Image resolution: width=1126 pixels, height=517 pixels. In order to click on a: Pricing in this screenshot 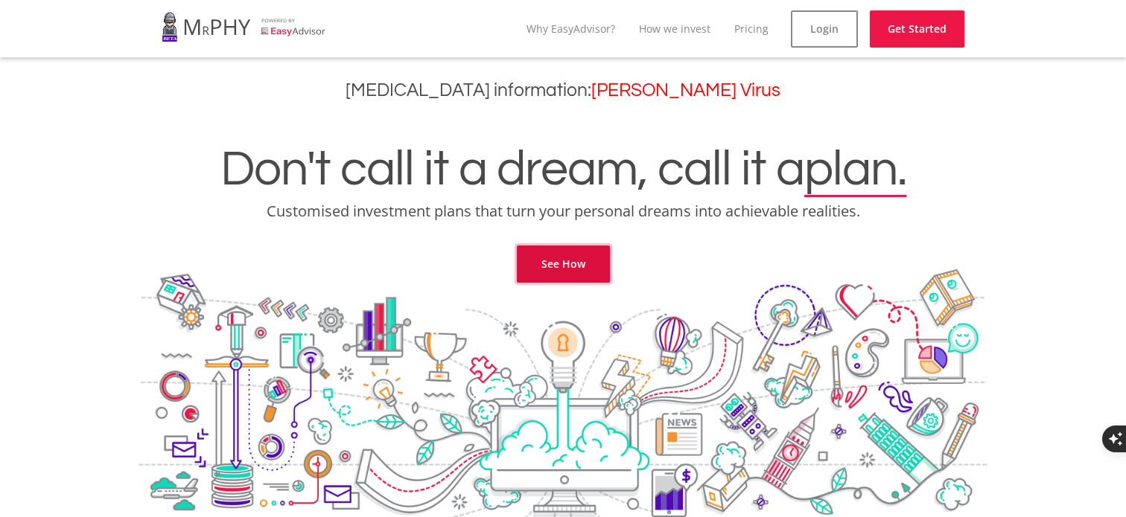, I will do `click(751, 28)`.